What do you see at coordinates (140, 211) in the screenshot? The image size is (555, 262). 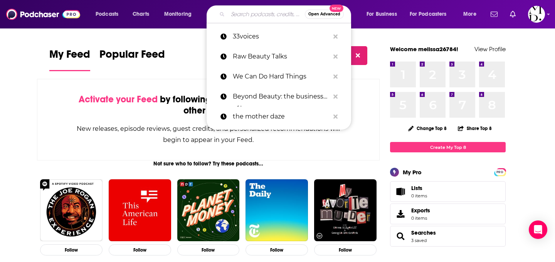 I see `a: This American Life` at bounding box center [140, 211].